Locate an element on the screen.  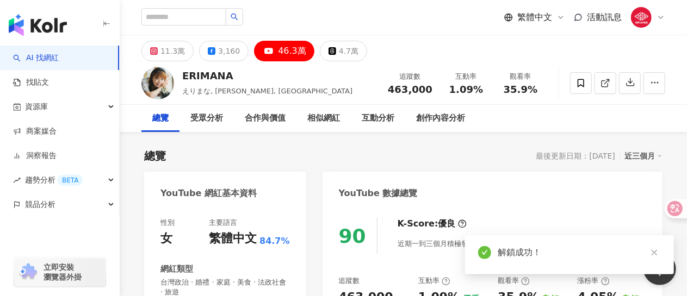
div: 4.7萬 is located at coordinates (348, 51).